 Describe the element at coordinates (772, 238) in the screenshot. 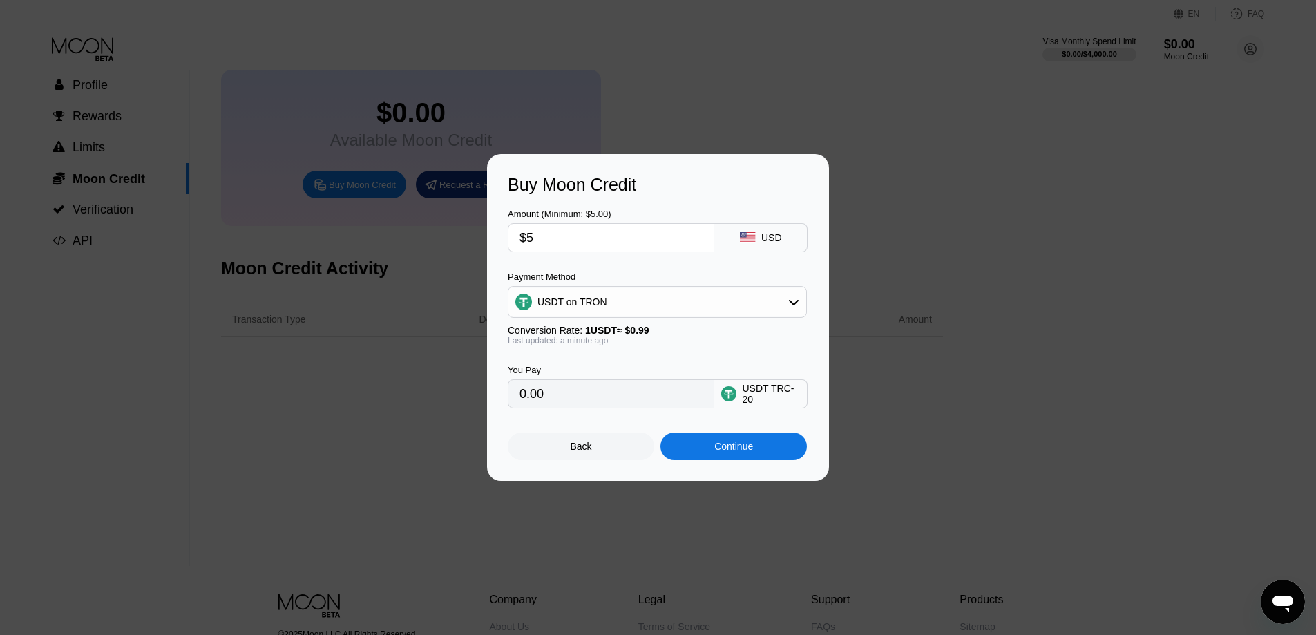

I see `div: USD` at that location.